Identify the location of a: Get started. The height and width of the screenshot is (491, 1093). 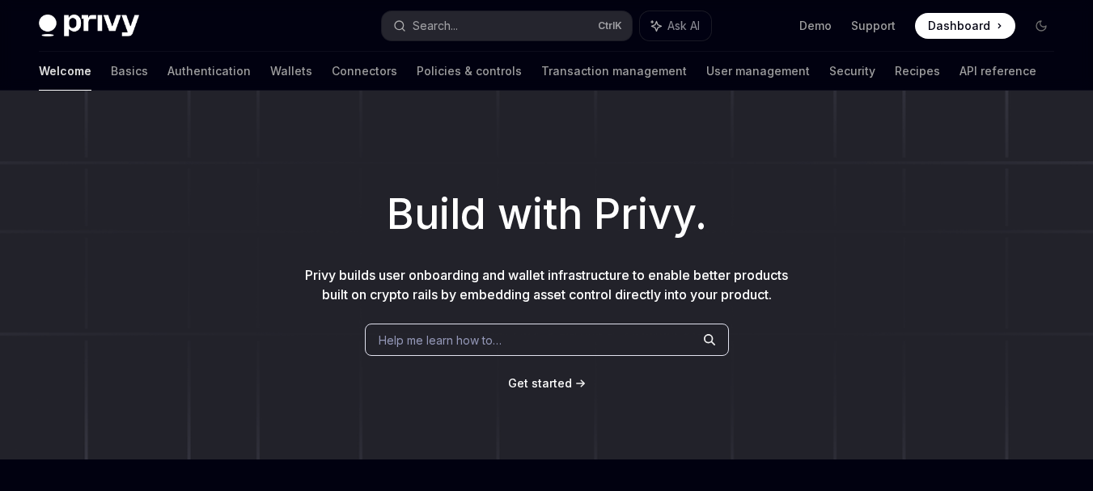
(540, 384).